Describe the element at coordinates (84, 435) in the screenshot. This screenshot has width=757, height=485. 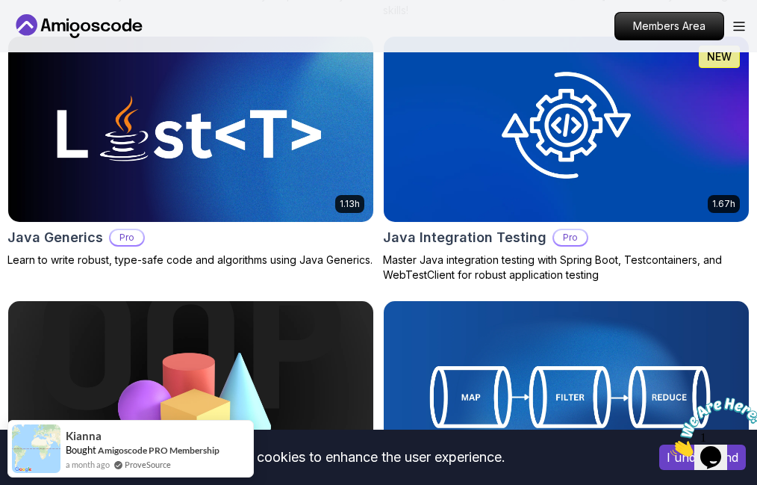
I see `span: Kianna` at that location.